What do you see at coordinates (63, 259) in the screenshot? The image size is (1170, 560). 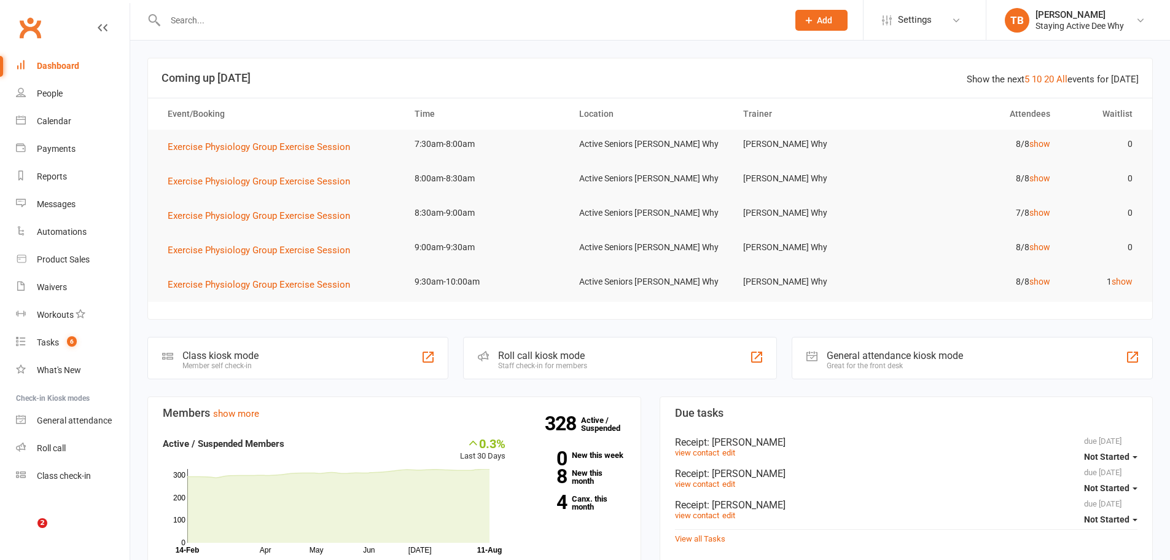 I see `div: Product Sales` at bounding box center [63, 259].